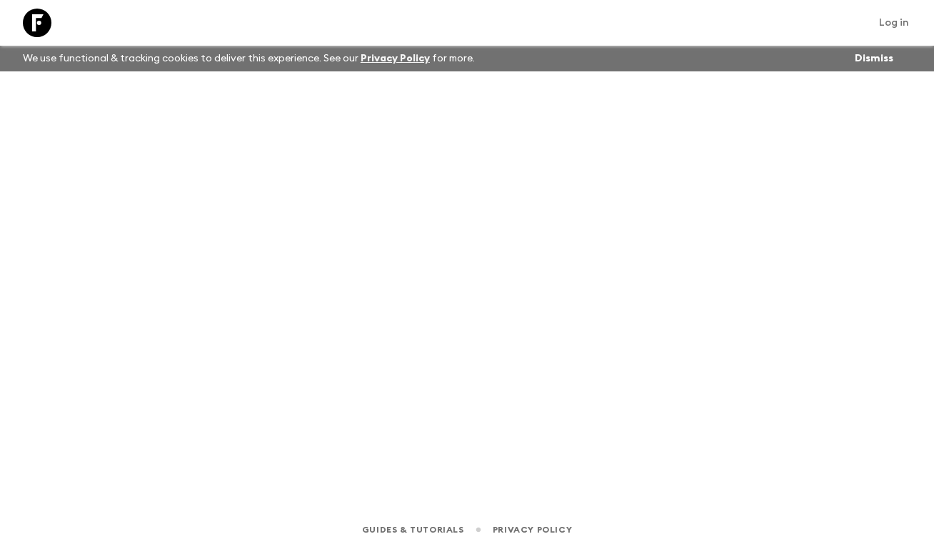 Image resolution: width=934 pixels, height=549 pixels. Describe the element at coordinates (894, 23) in the screenshot. I see `a: Log in` at that location.